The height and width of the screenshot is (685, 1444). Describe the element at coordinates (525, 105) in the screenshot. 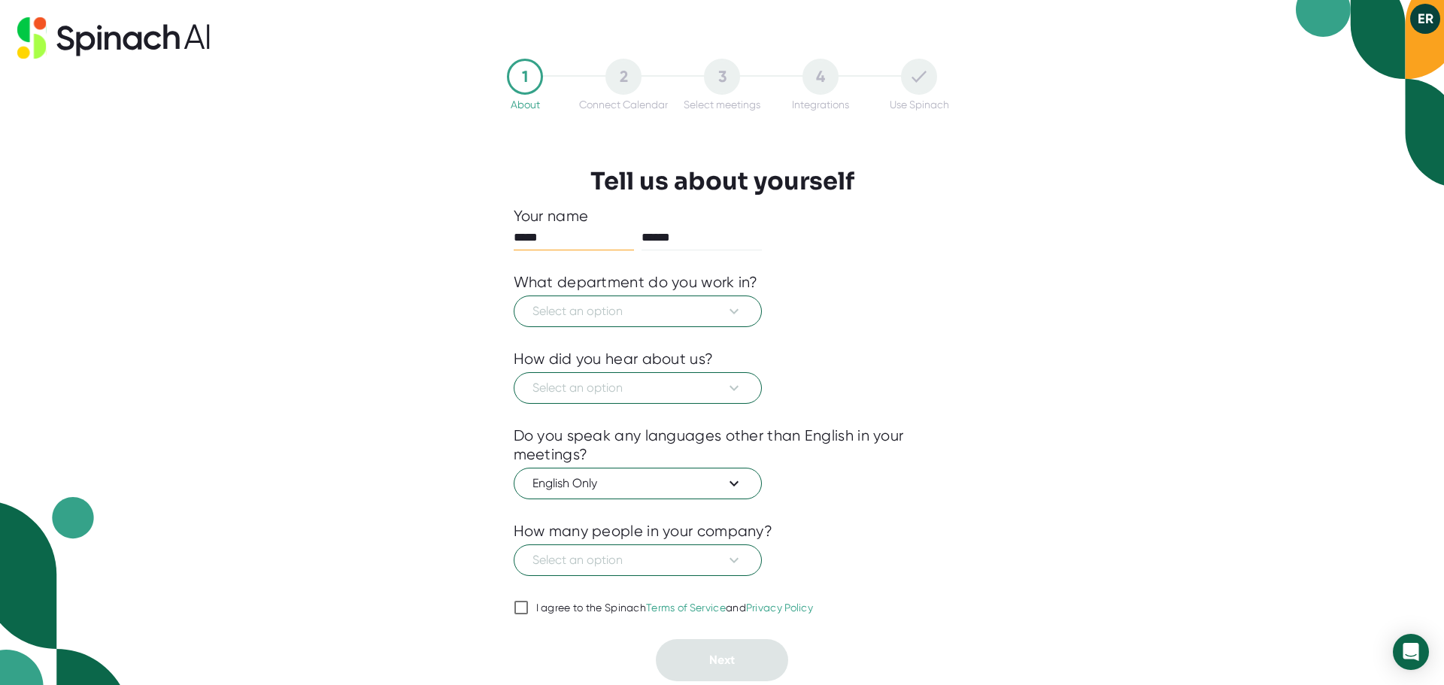

I see `div: About` at that location.